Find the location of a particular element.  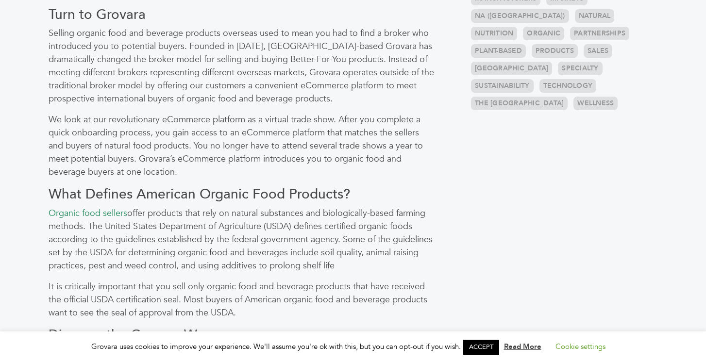

a: Natural is located at coordinates (595, 16).